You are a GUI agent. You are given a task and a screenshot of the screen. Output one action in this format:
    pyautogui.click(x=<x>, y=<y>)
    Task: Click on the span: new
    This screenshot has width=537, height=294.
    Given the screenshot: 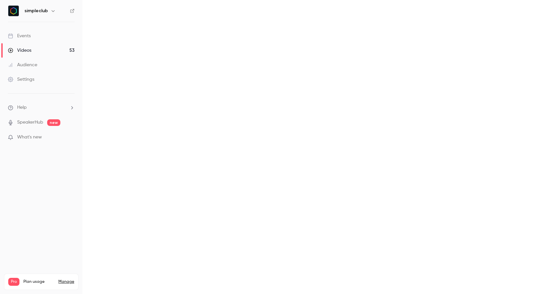 What is the action you would take?
    pyautogui.click(x=54, y=123)
    